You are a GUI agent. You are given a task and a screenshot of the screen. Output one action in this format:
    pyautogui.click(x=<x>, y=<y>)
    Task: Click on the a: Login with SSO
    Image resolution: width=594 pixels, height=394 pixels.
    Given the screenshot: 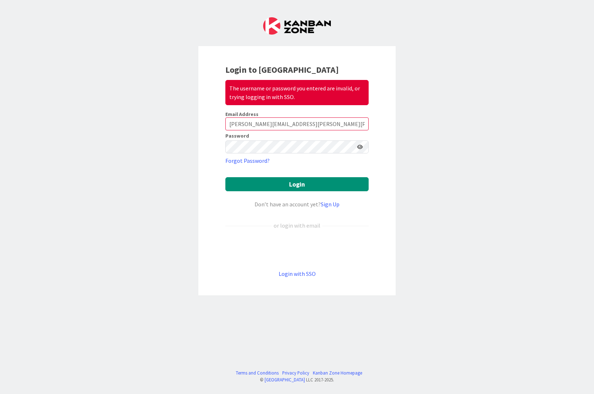 What is the action you would take?
    pyautogui.click(x=297, y=274)
    